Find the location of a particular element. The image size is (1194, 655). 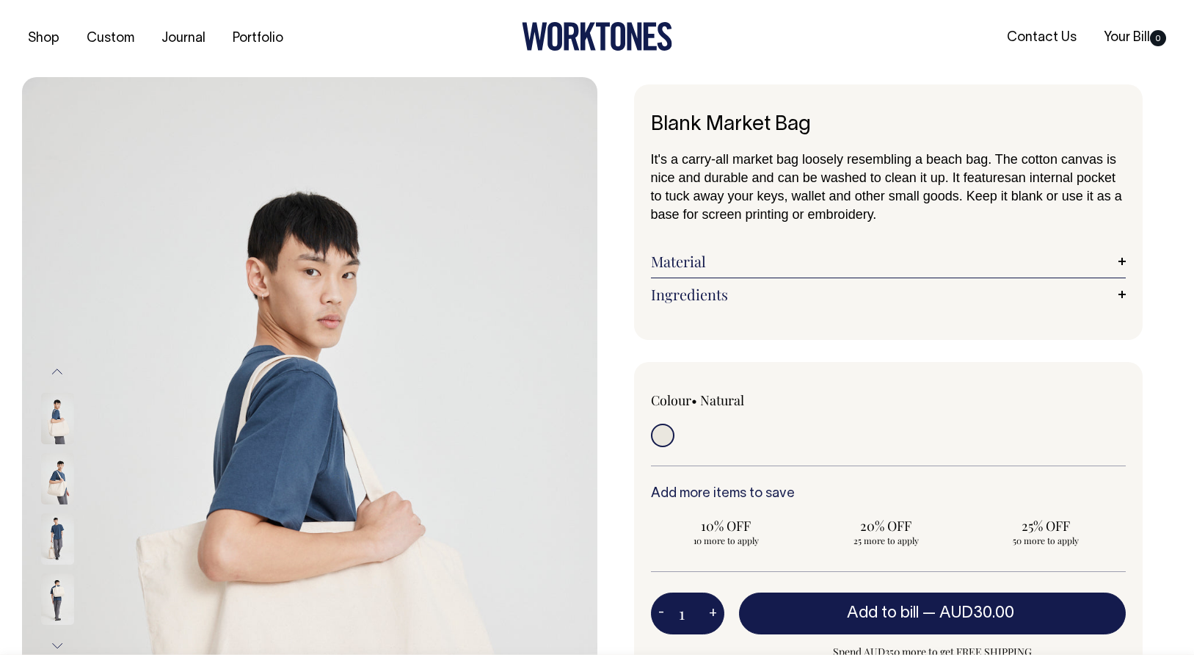

a: Your Bill0 is located at coordinates (1135, 37).